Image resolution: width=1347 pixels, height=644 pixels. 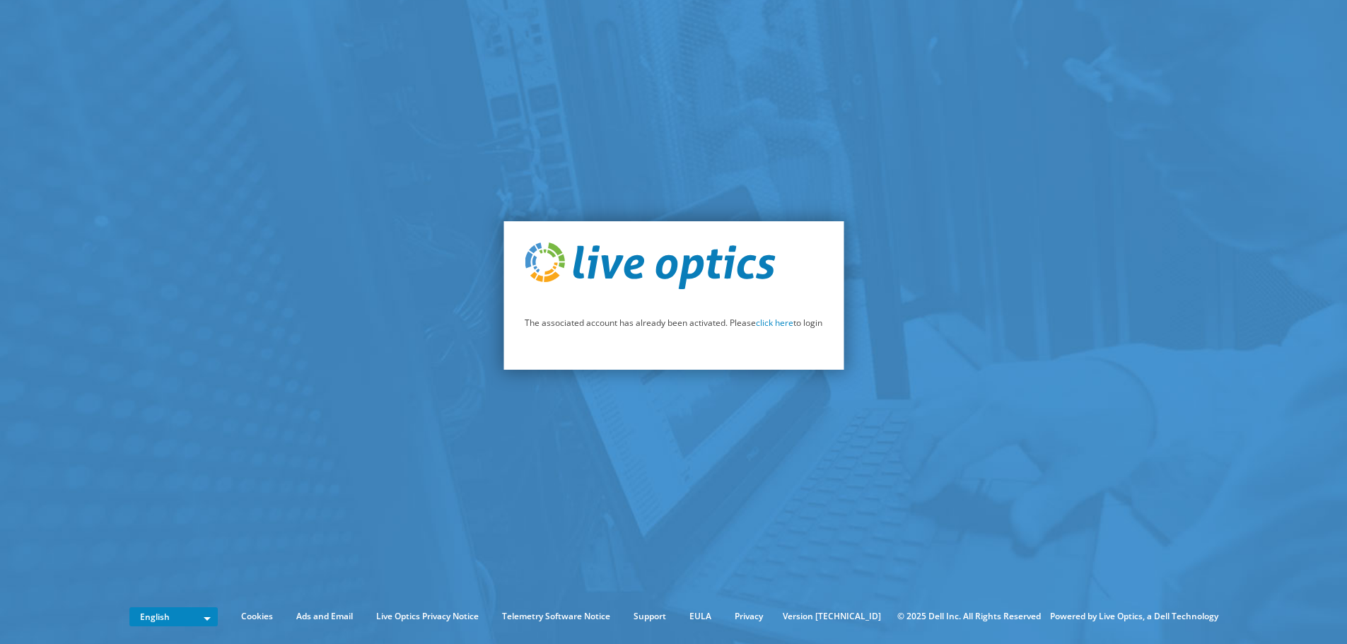 I want to click on a: click here, so click(x=774, y=322).